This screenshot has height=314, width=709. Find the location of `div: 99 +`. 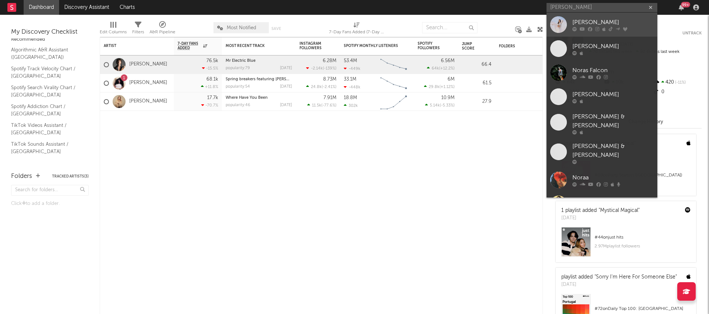

div: 99 + is located at coordinates (686, 4).